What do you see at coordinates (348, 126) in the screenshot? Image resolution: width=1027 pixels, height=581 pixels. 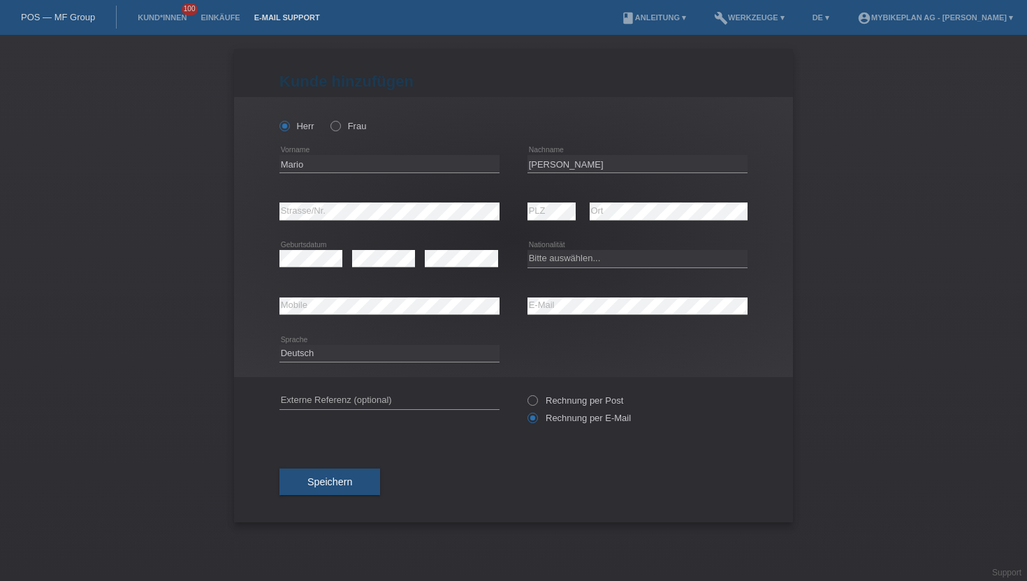 I see `label: Frau` at bounding box center [348, 126].